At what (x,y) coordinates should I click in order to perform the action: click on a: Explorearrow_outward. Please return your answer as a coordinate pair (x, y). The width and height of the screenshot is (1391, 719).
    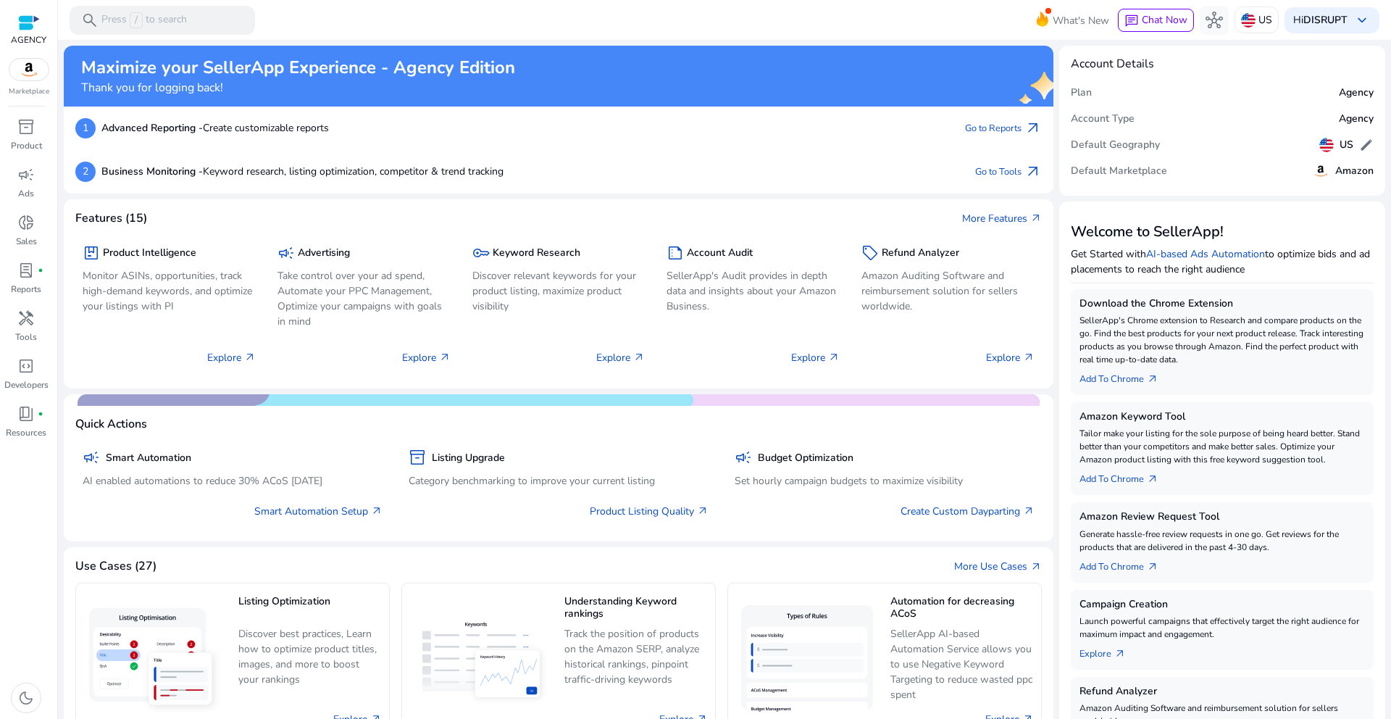
    Looking at the image, I should click on (1108, 650).